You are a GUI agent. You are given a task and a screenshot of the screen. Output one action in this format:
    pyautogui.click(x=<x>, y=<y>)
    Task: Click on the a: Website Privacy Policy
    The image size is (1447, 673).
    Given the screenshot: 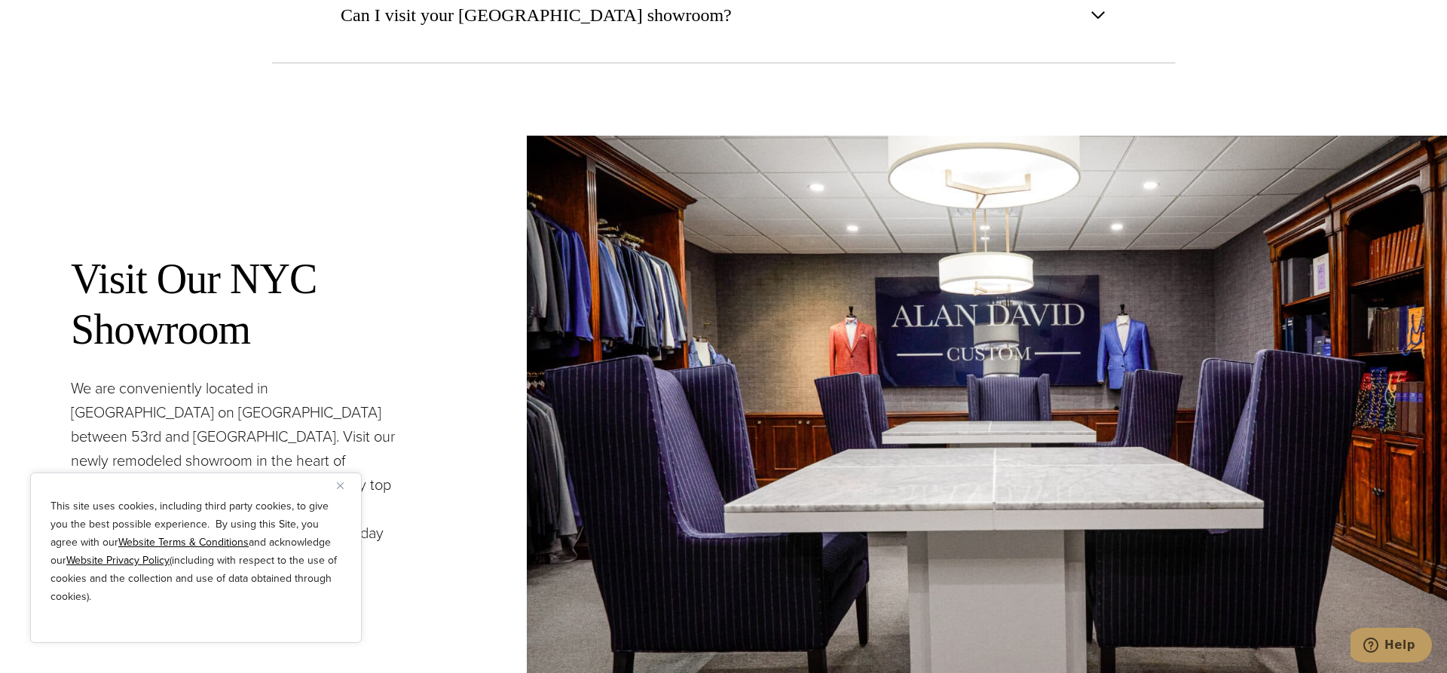 What is the action you would take?
    pyautogui.click(x=118, y=560)
    